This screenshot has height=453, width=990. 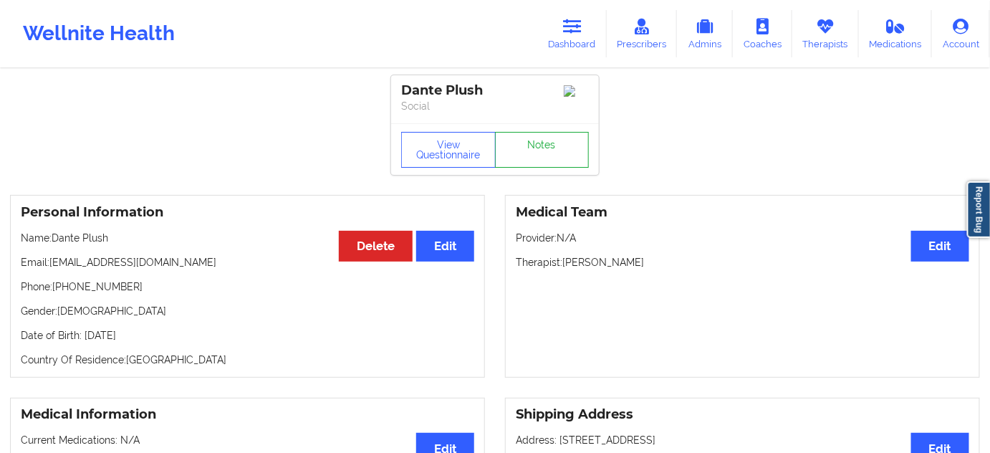 What do you see at coordinates (762, 34) in the screenshot?
I see `a: Coaches` at bounding box center [762, 34].